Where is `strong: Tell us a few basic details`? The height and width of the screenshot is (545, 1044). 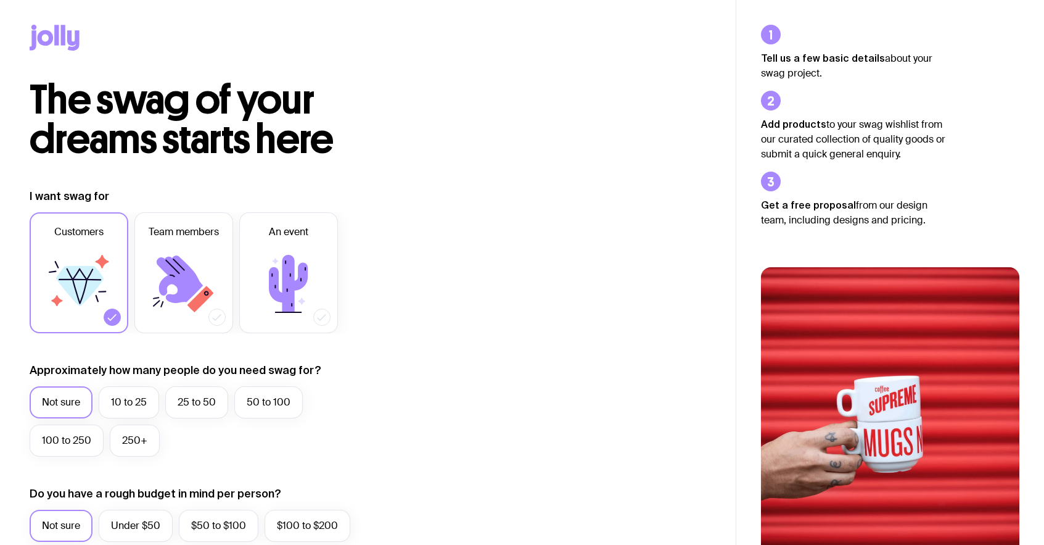
strong: Tell us a few basic details is located at coordinates (823, 58).